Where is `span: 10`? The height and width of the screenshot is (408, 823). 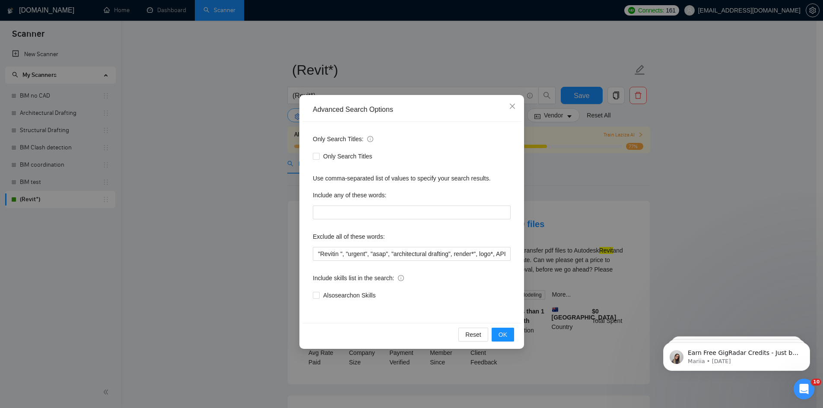
span: 10 is located at coordinates (816, 382).